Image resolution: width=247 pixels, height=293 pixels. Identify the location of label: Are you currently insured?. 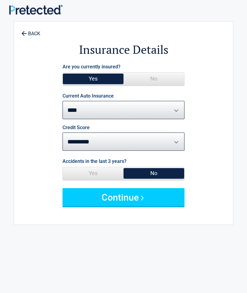
(91, 67).